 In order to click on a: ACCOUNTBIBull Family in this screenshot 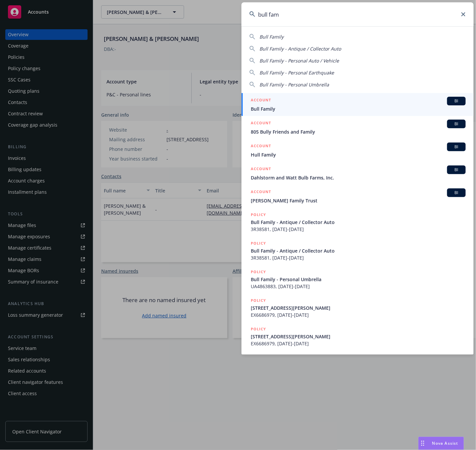, I will do `click(358, 104)`.